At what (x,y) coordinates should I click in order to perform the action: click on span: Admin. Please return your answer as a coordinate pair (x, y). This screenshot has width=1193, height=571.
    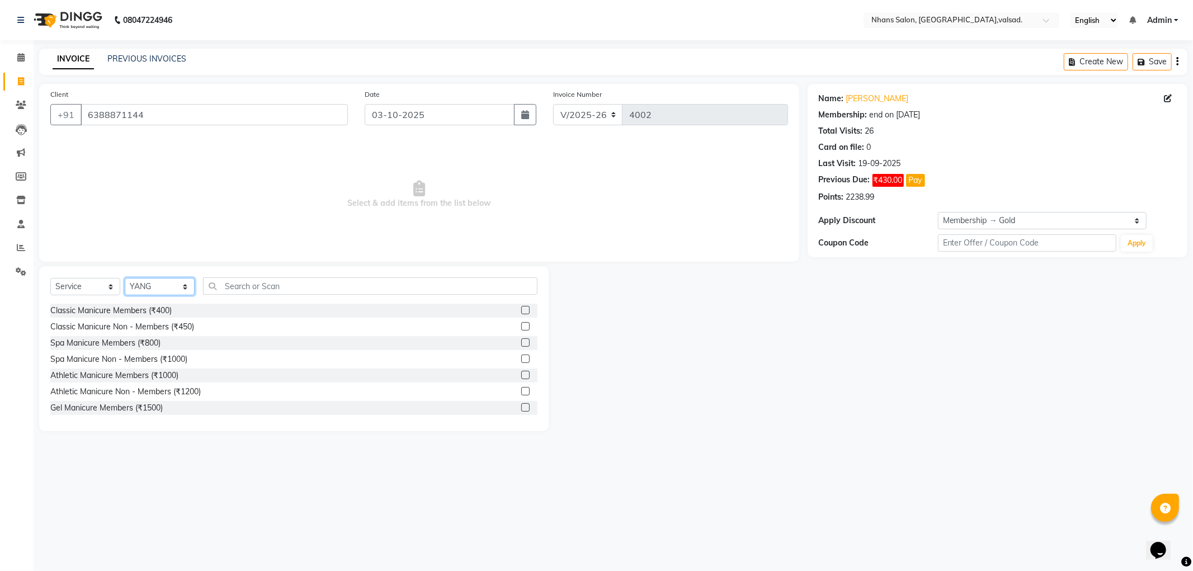
    Looking at the image, I should click on (1160, 20).